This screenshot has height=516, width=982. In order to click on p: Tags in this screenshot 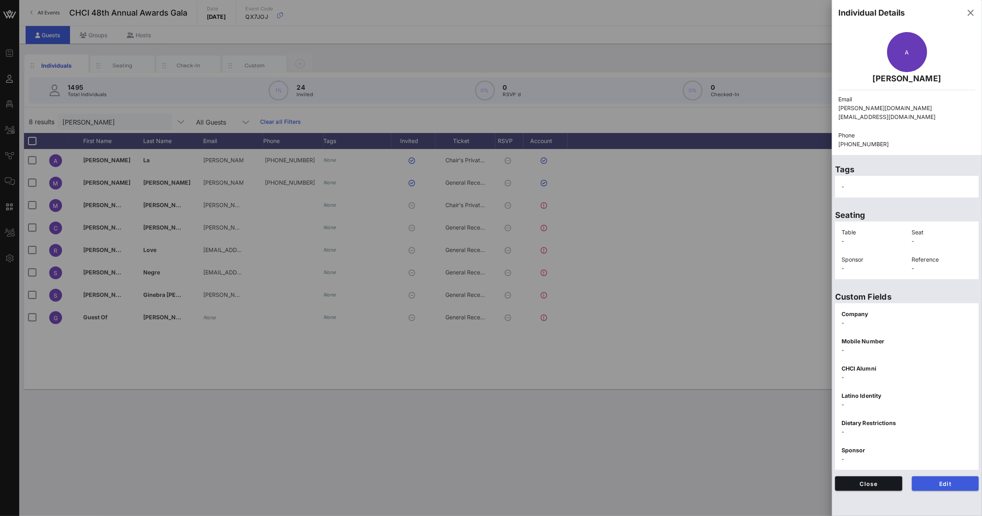, I will do `click(907, 169)`.